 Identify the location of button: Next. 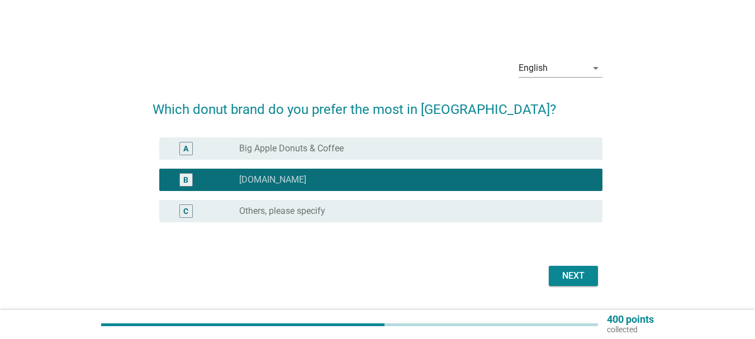
(574, 276).